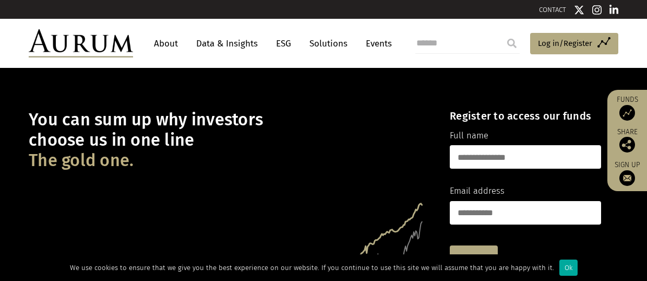 The width and height of the screenshot is (647, 281). What do you see at coordinates (328, 43) in the screenshot?
I see `a: Solutions` at bounding box center [328, 43].